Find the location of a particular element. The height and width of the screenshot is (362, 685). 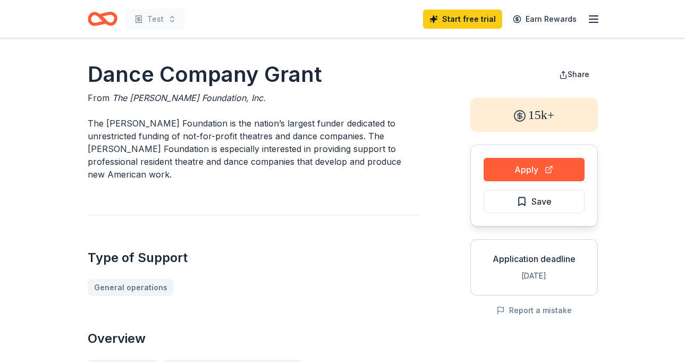

div: 15k+ is located at coordinates (534, 115).